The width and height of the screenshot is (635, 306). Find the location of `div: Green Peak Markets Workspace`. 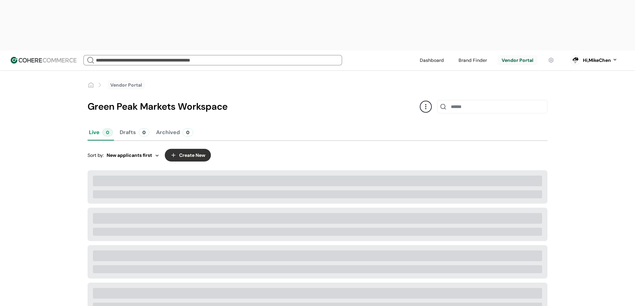

div: Green Peak Markets Workspace is located at coordinates (254, 107).